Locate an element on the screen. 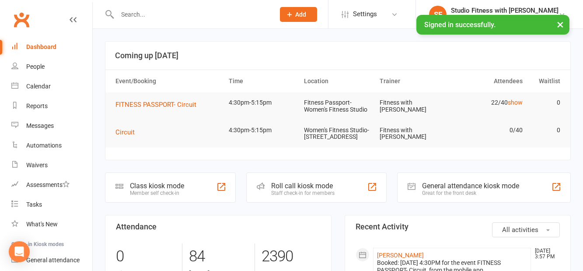  div: General attendance is located at coordinates (53, 260).